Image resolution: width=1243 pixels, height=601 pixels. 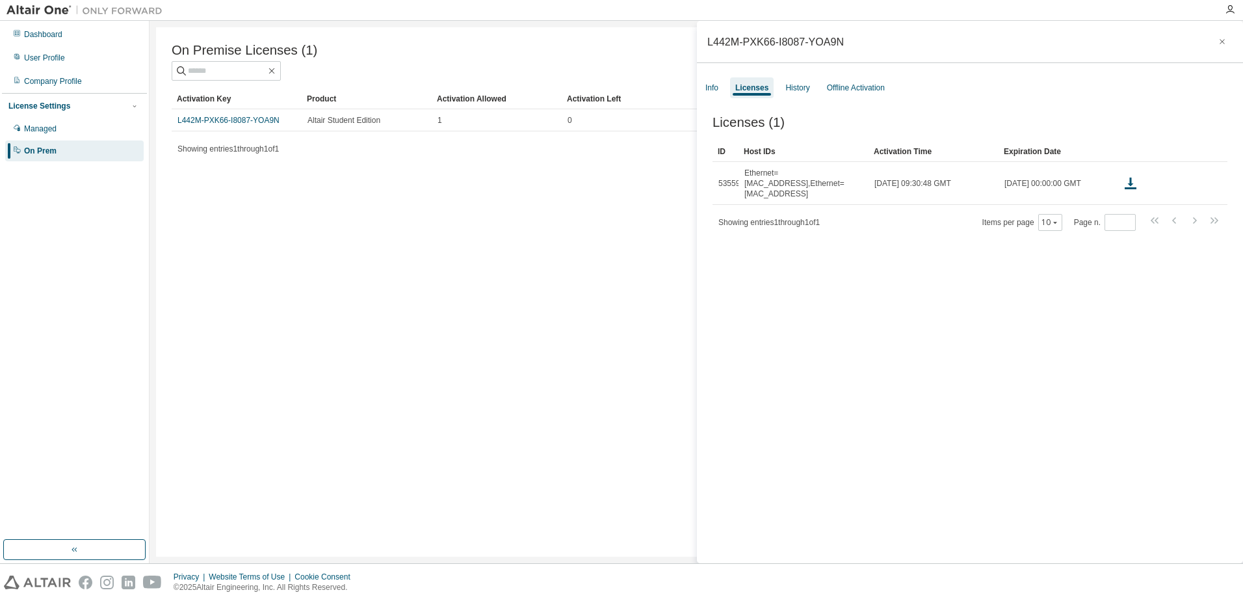 What do you see at coordinates (107, 582) in the screenshot?
I see `img: instagram.svg` at bounding box center [107, 582].